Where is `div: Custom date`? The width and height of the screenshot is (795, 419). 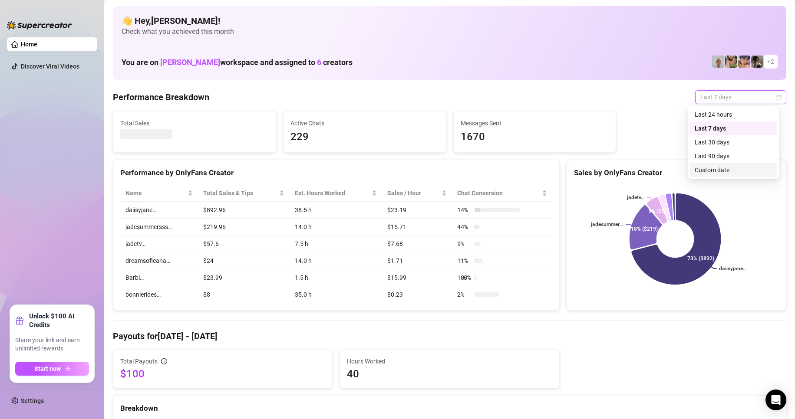 div: Custom date is located at coordinates (733, 170).